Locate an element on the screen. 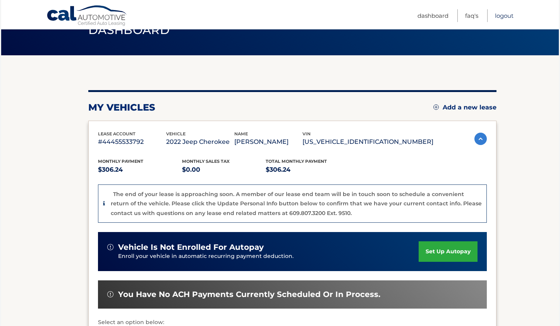 This screenshot has width=560, height=326. p: #44455533792 is located at coordinates (132, 142).